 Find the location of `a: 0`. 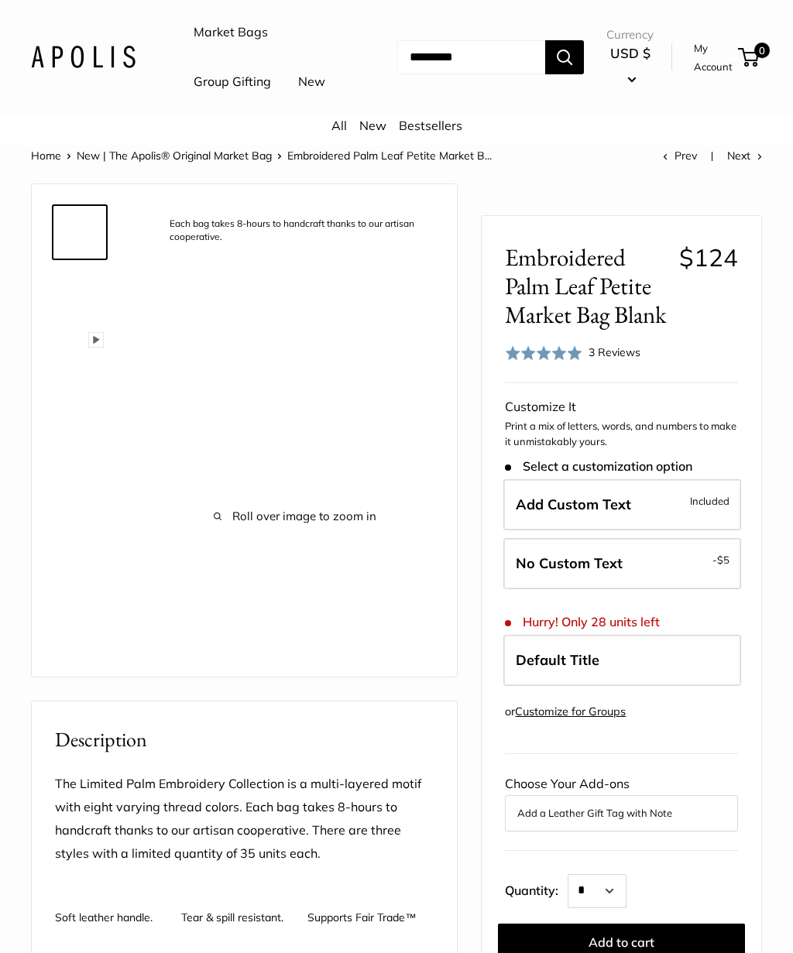

a: 0 is located at coordinates (749, 57).